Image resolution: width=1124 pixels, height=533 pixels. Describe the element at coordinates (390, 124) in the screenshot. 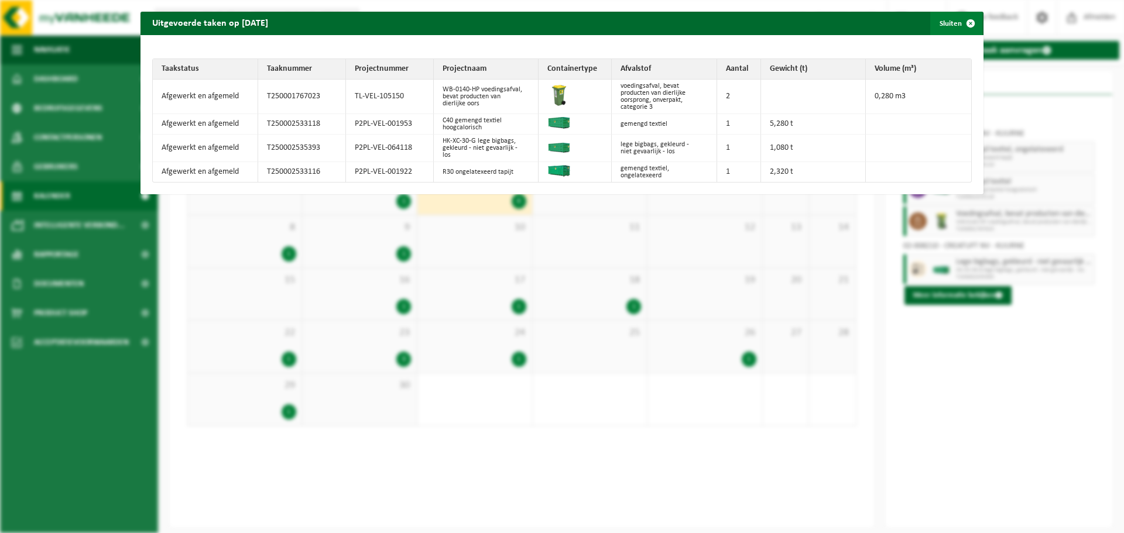

I see `td: P2PL-VEL-001953` at that location.